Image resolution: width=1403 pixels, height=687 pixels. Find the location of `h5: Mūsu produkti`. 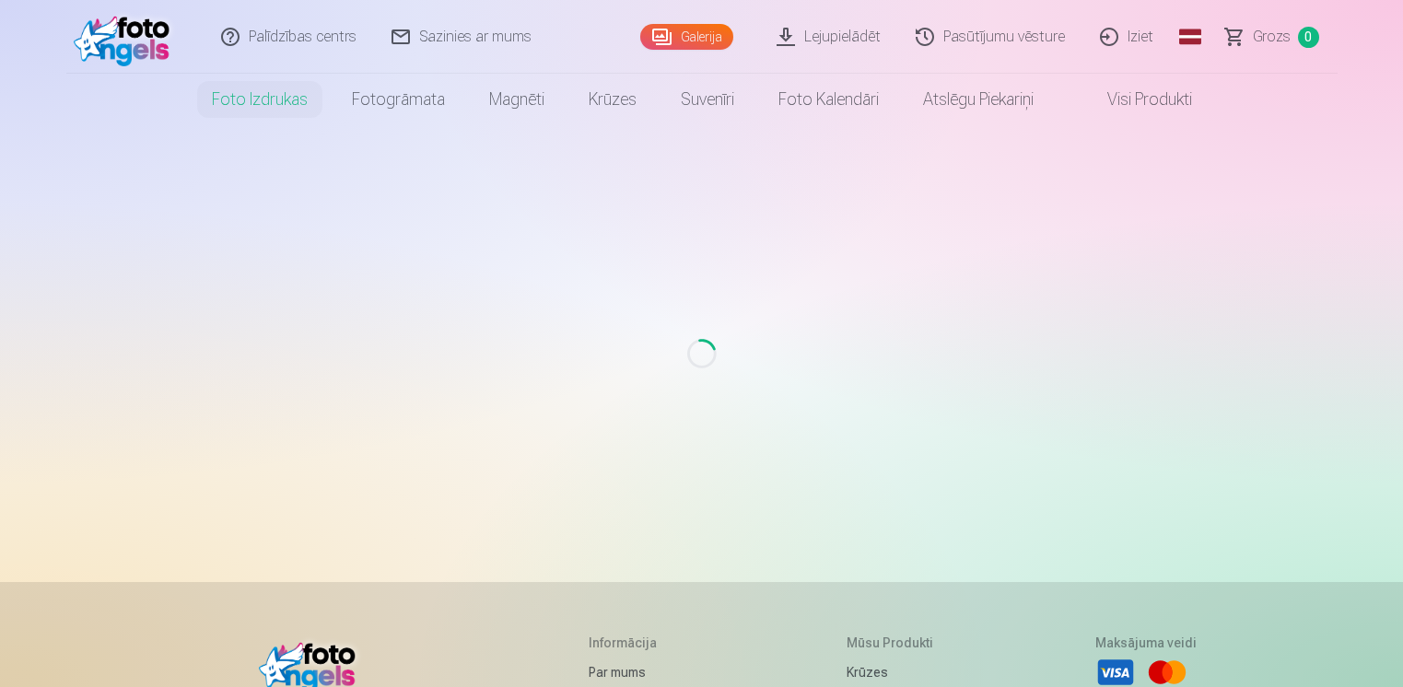

h5: Mūsu produkti is located at coordinates (895, 643).